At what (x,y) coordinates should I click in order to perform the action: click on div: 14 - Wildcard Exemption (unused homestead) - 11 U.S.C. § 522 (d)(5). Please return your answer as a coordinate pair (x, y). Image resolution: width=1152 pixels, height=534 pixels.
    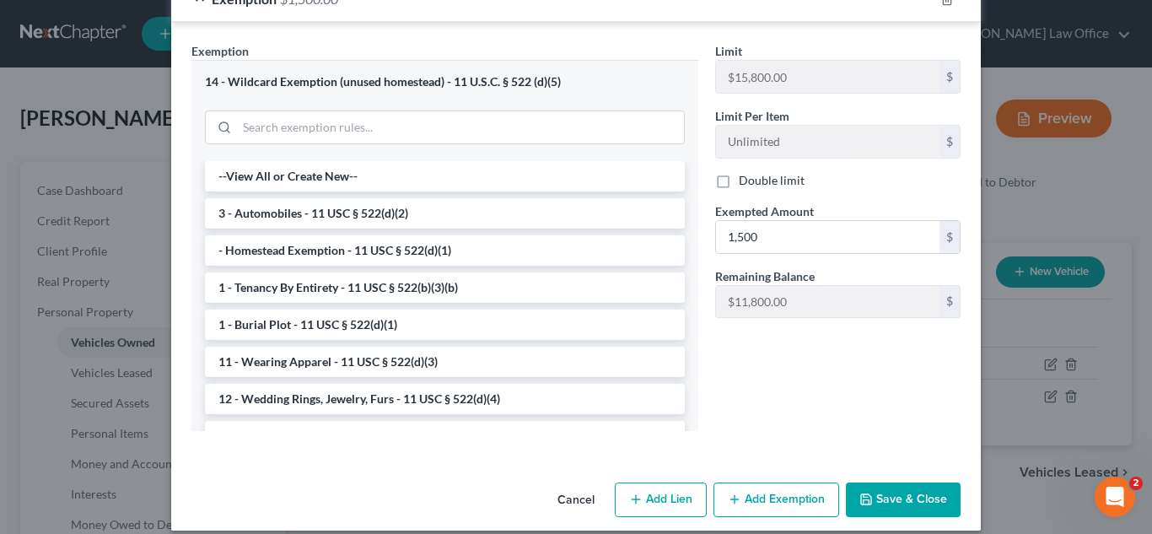
    Looking at the image, I should click on (444, 82).